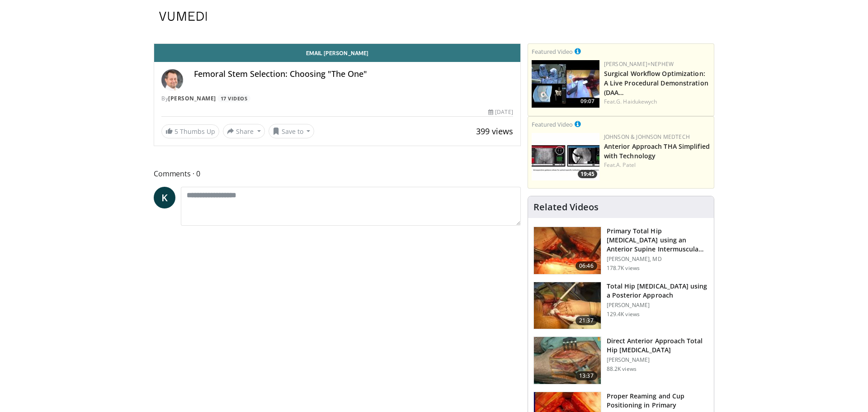 Image resolution: width=868 pixels, height=412 pixels. I want to click on p: 129.4K views, so click(623, 314).